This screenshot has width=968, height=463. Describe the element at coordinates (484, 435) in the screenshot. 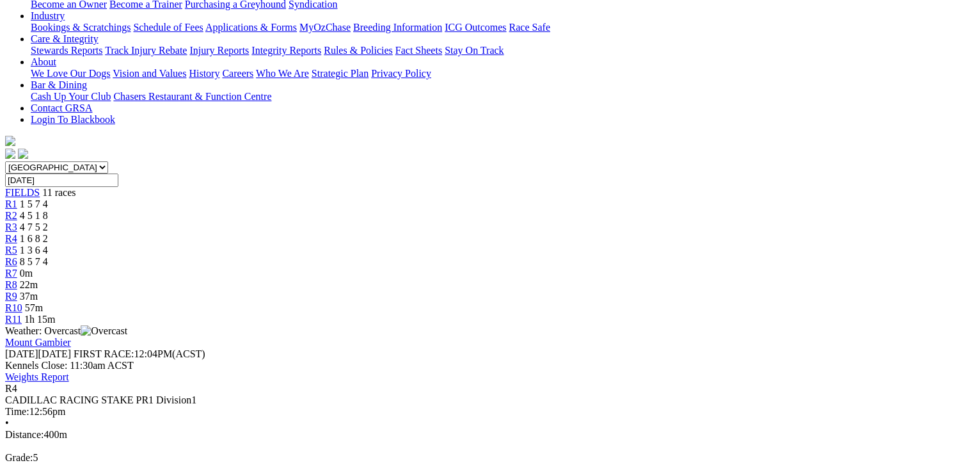

I see `div: 400m` at that location.